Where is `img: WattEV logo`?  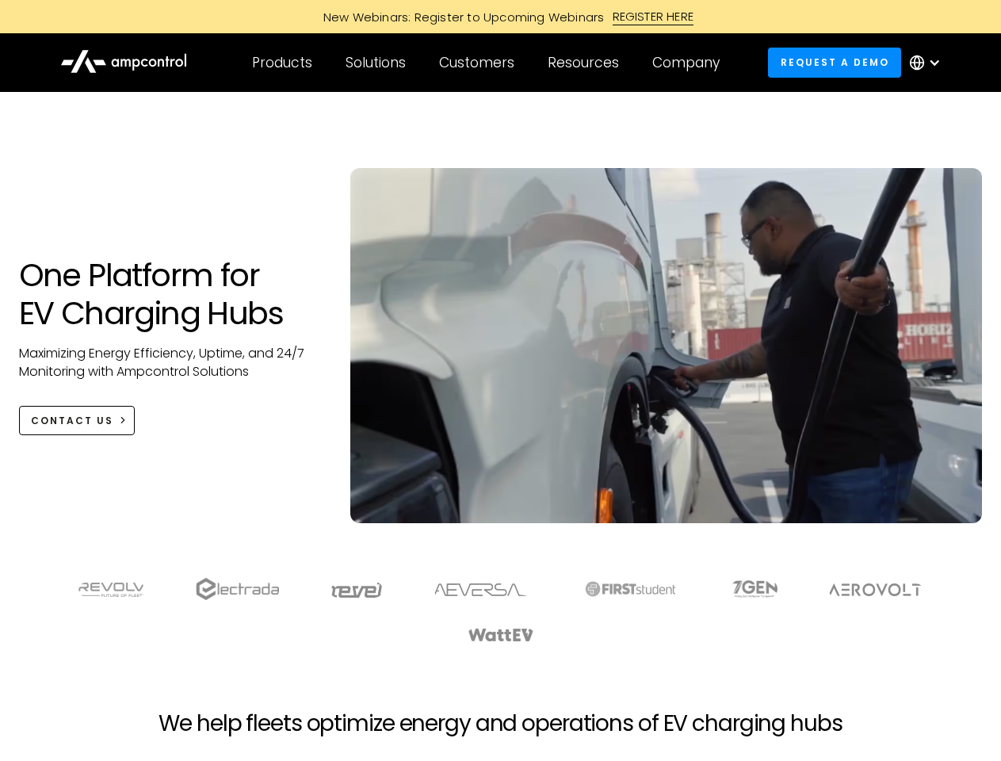 img: WattEV logo is located at coordinates (501, 635).